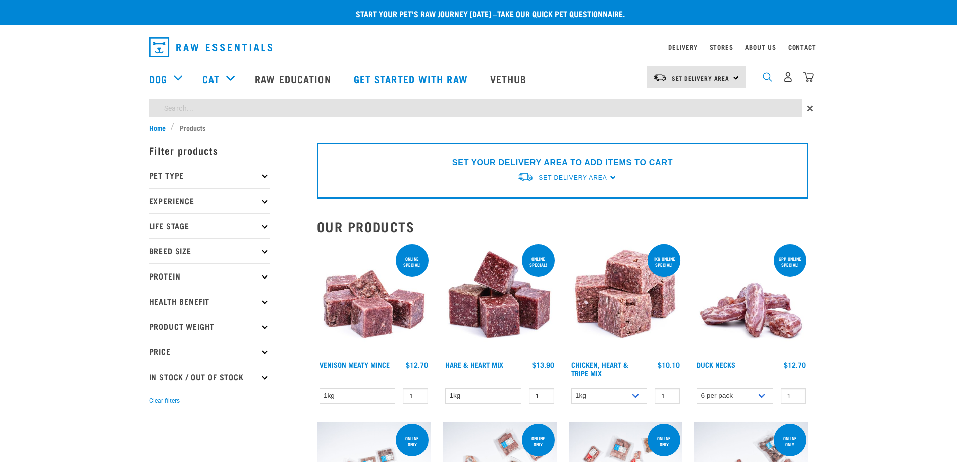 The height and width of the screenshot is (462, 957). Describe the element at coordinates (209, 276) in the screenshot. I see `p: Protein` at that location.